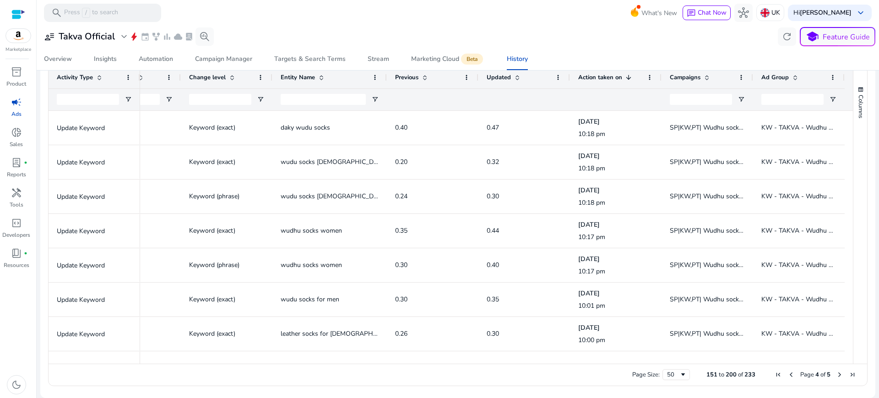 The width and height of the screenshot is (879, 398). I want to click on span: 233, so click(750, 374).